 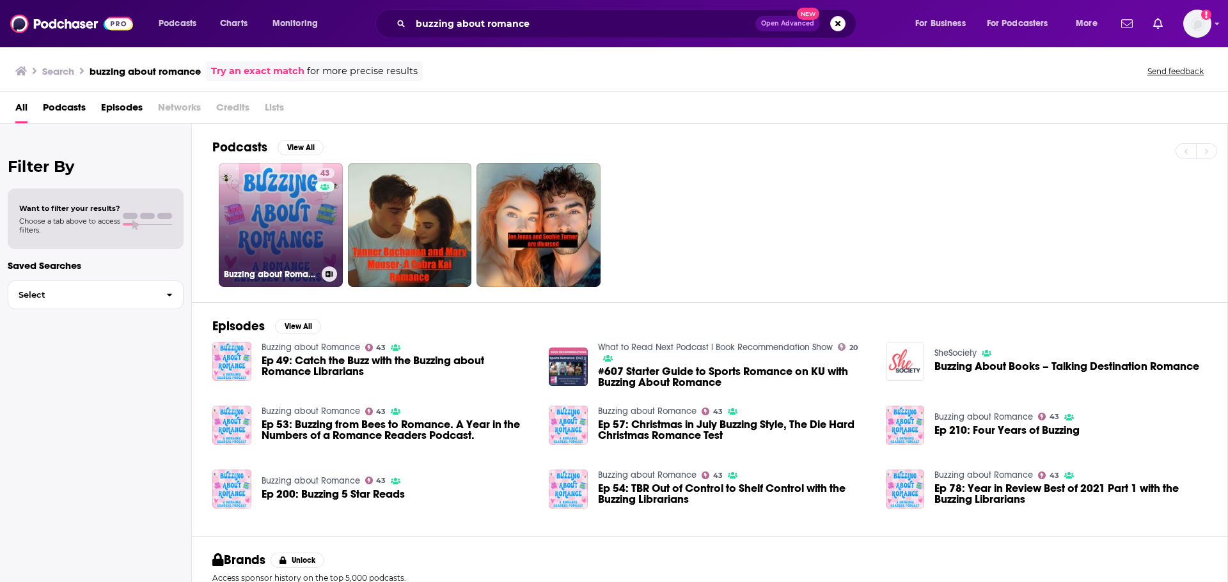 What do you see at coordinates (238, 326) in the screenshot?
I see `h2: Episodes` at bounding box center [238, 326].